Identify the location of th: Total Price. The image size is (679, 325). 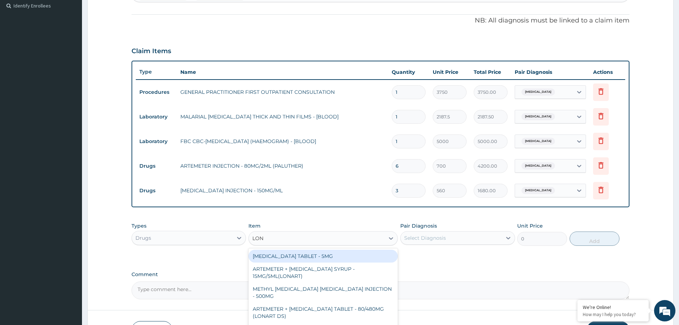
(490, 72).